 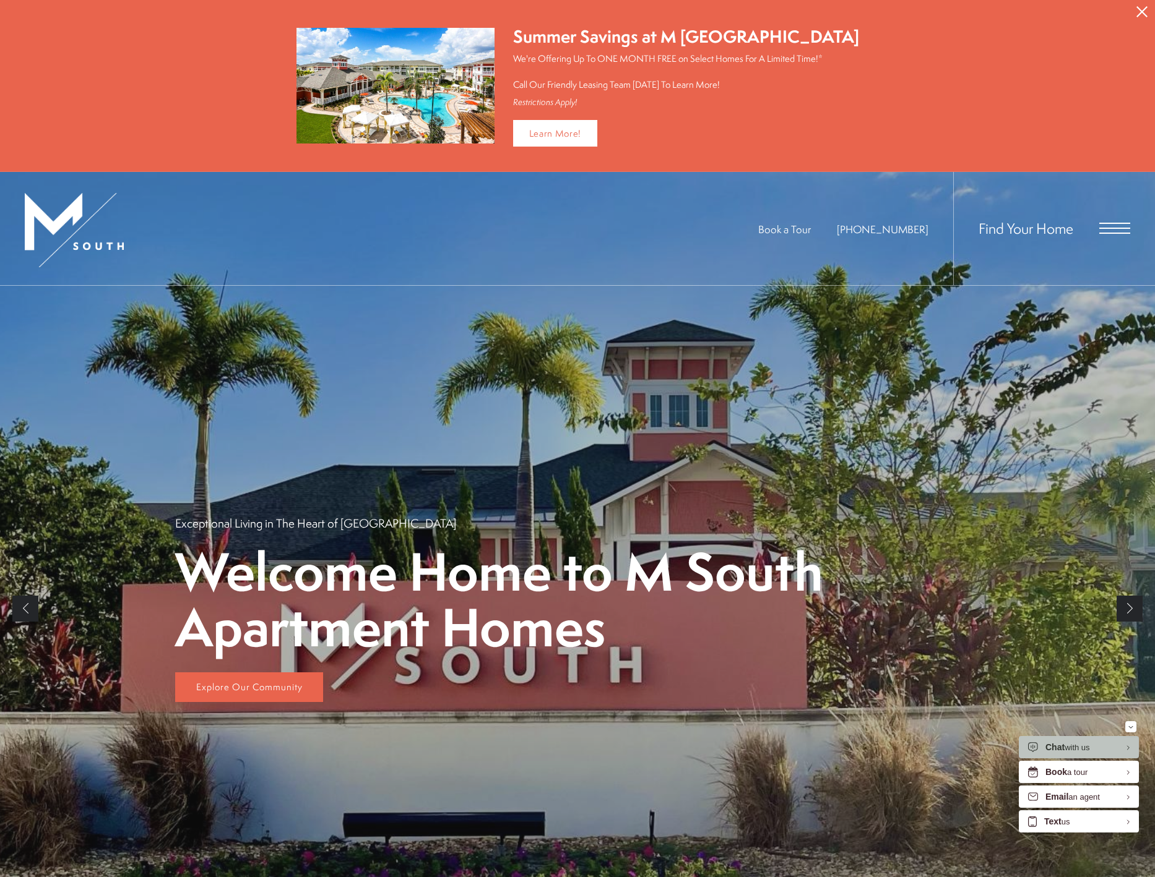 I want to click on a: Find Your Home, so click(x=1025, y=228).